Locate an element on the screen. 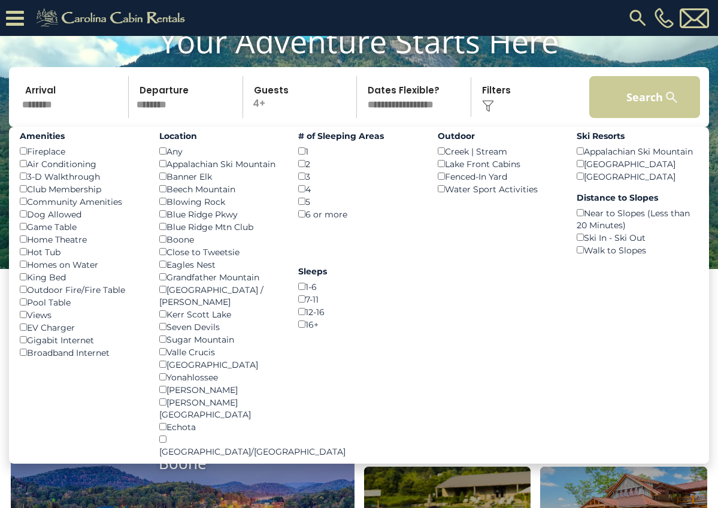 The image size is (718, 508). div: Home Theatre is located at coordinates (80, 239).